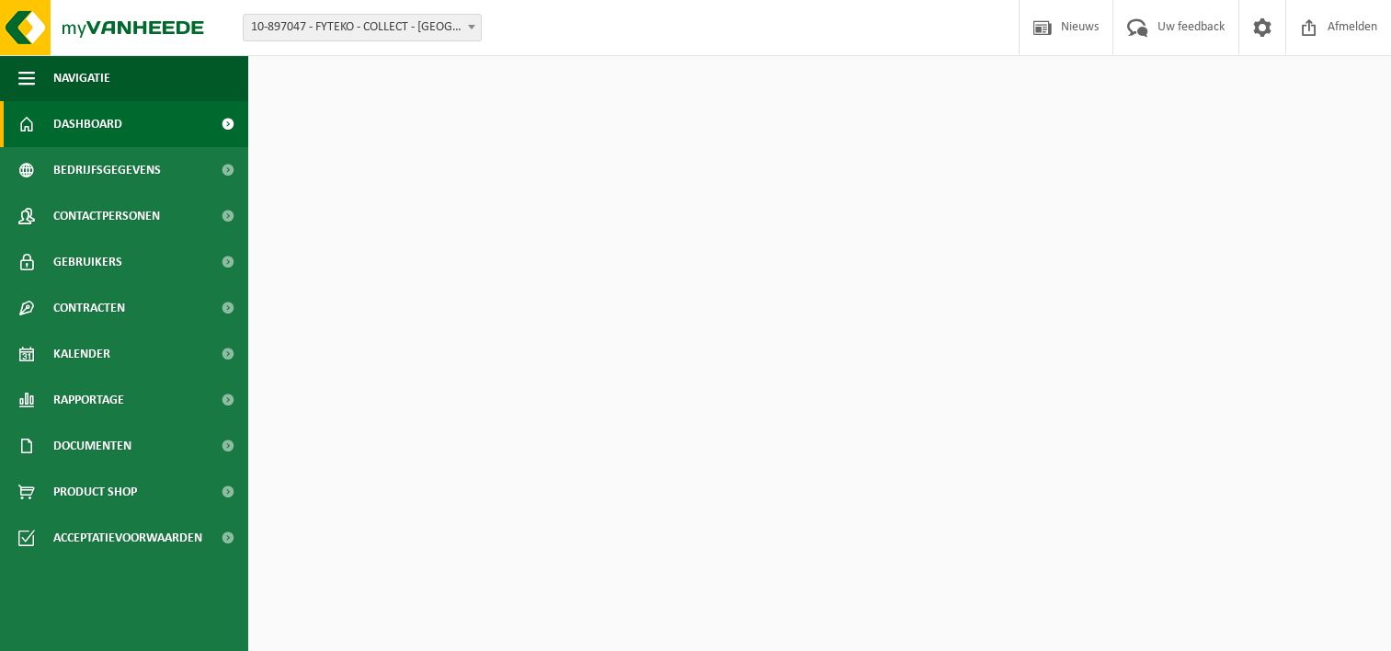  I want to click on span: Navigatie, so click(82, 78).